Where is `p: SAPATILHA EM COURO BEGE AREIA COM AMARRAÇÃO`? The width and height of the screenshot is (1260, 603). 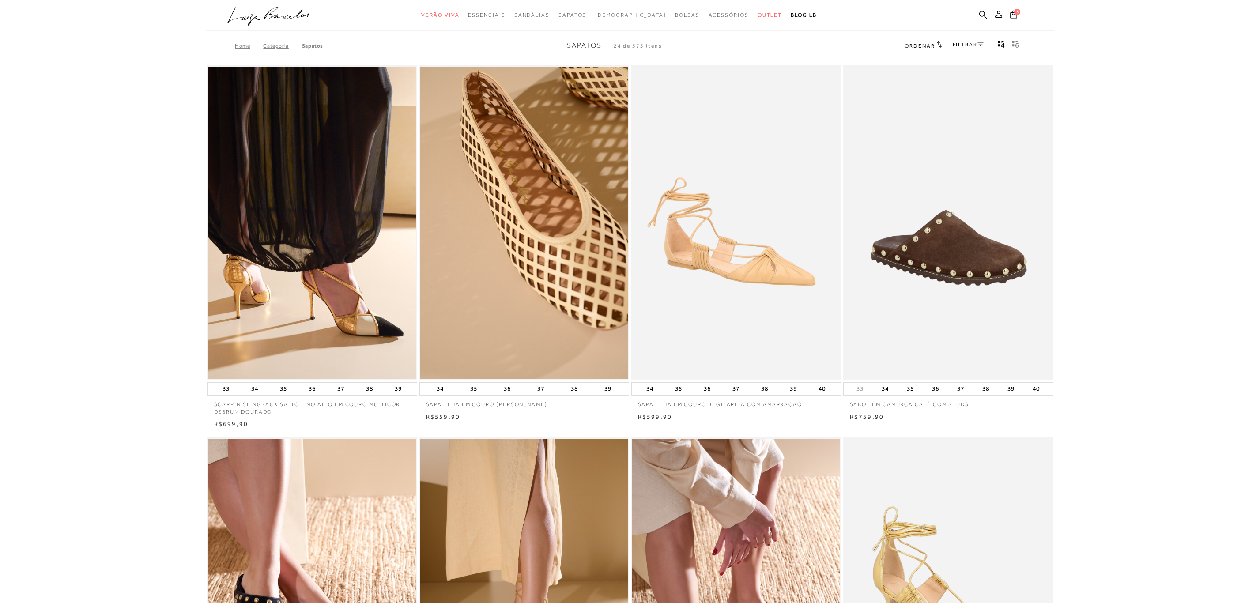 p: SAPATILHA EM COURO BEGE AREIA COM AMARRAÇÃO is located at coordinates (736, 402).